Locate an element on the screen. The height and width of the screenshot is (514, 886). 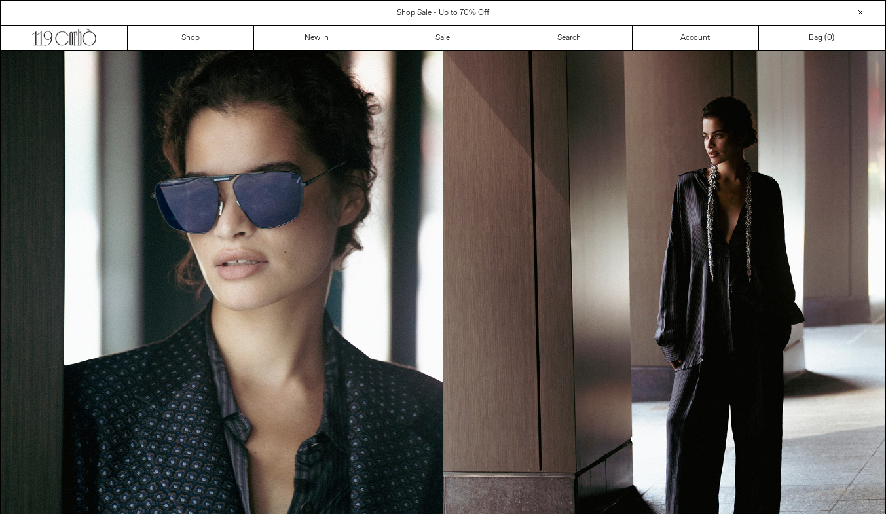
a: Account is located at coordinates (695, 38).